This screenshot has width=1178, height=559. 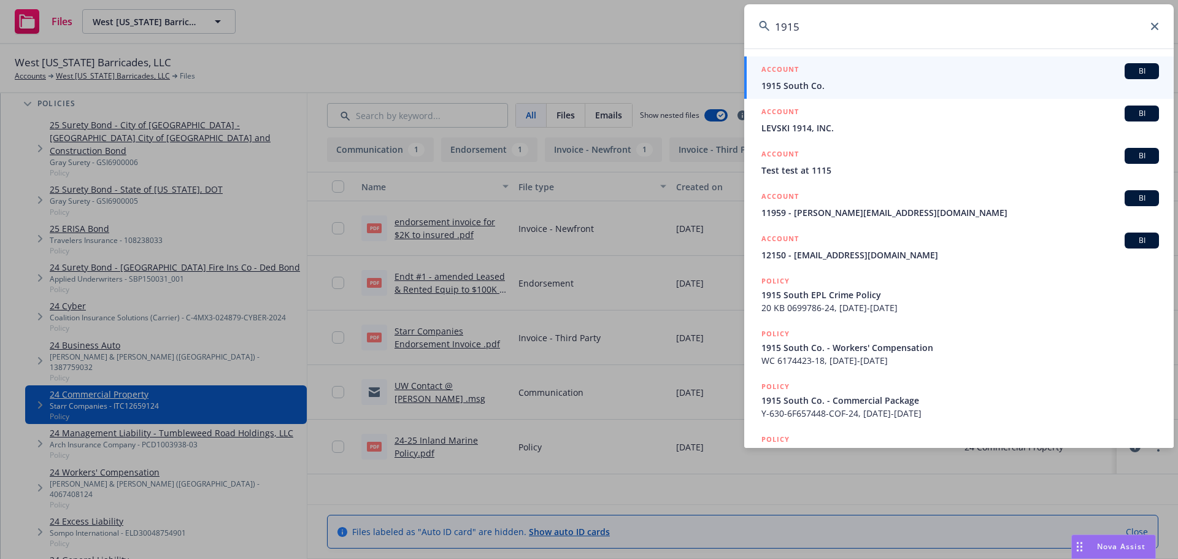 What do you see at coordinates (959, 453) in the screenshot?
I see `a: POLICY1915 South Co. - Aviation Liability` at bounding box center [959, 453].